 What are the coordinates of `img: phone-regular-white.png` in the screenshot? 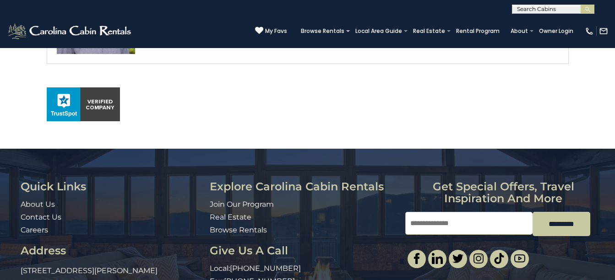 It's located at (589, 31).